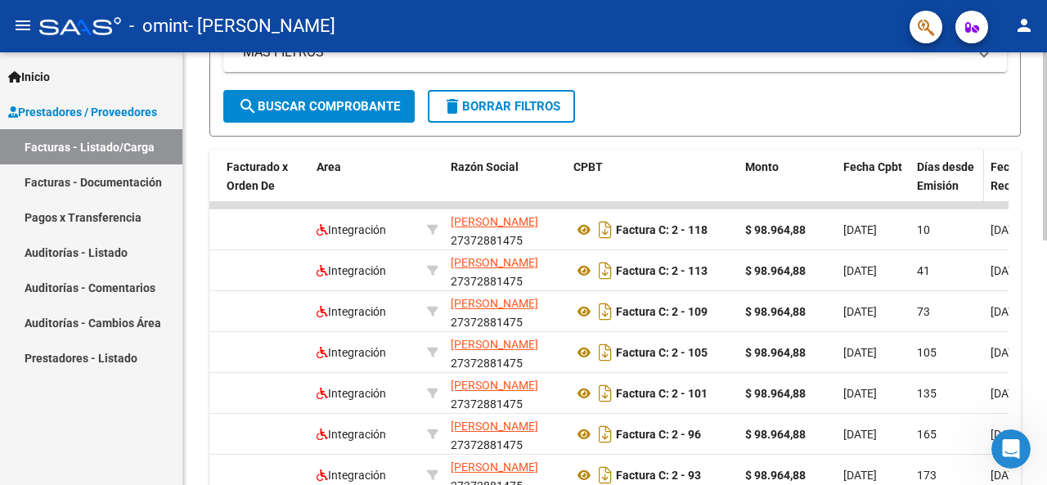 This screenshot has height=485, width=1047. Describe the element at coordinates (452, 106) in the screenshot. I see `mat-icon: delete` at that location.